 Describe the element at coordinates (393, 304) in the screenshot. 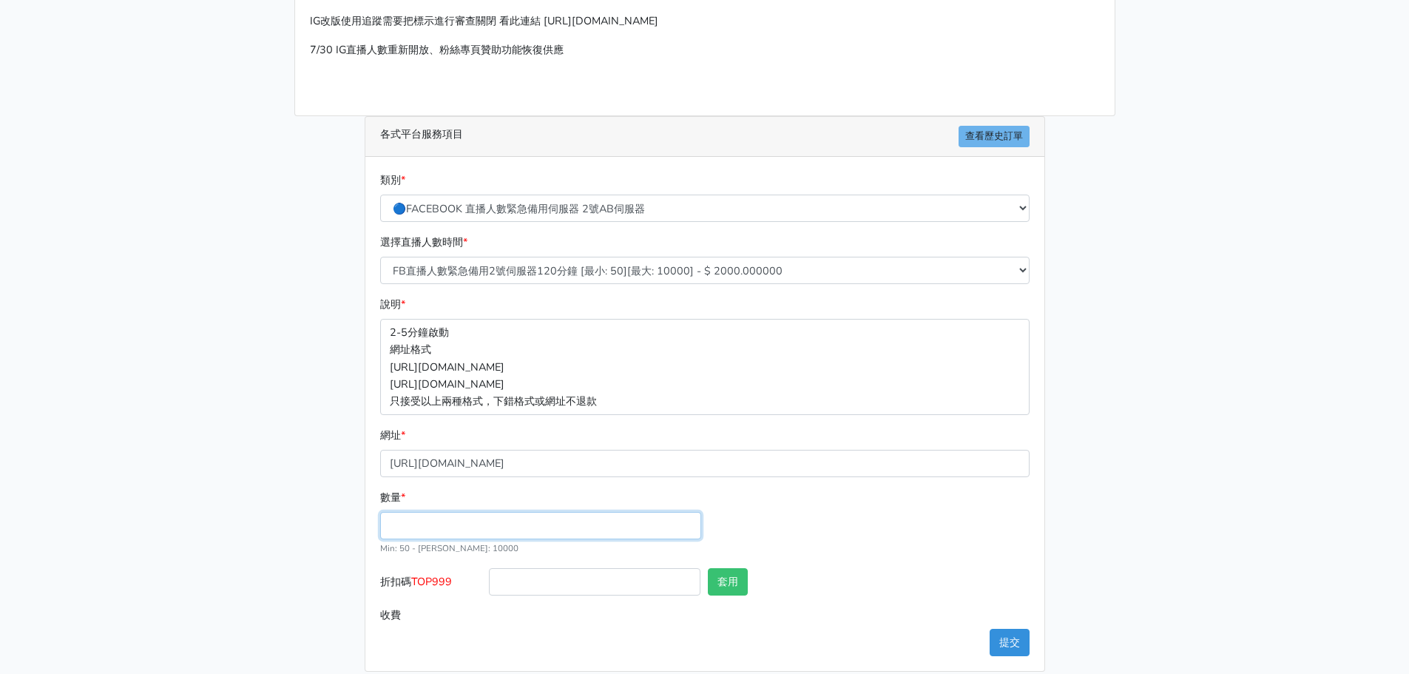

I see `label: 說明` at that location.